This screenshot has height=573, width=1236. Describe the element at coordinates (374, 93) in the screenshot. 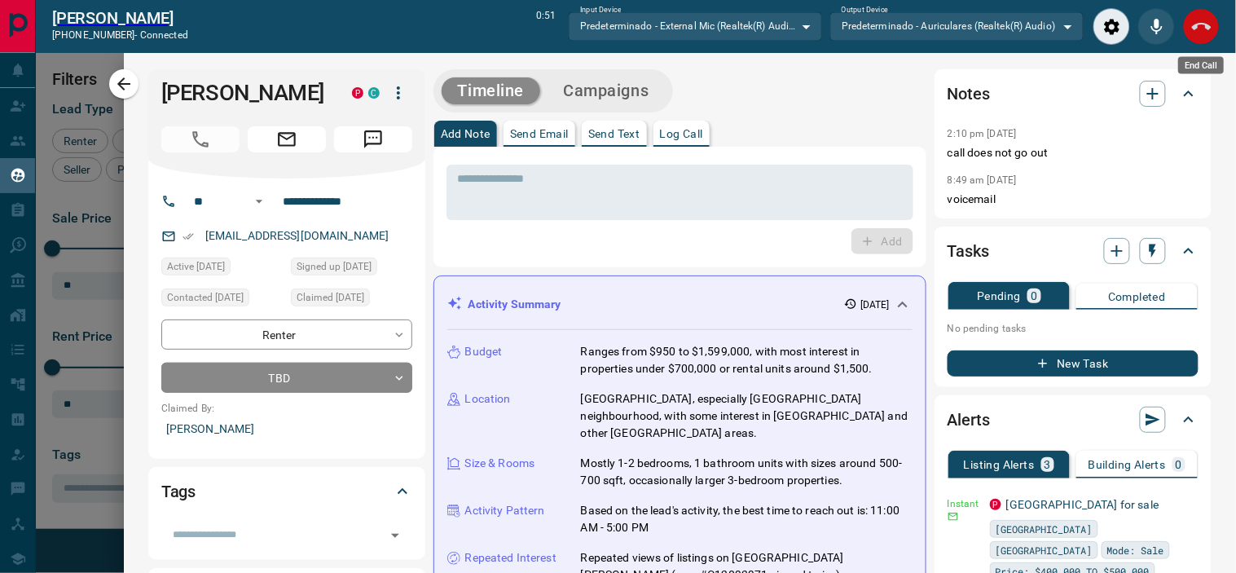

I see `div: condos.ca` at that location.